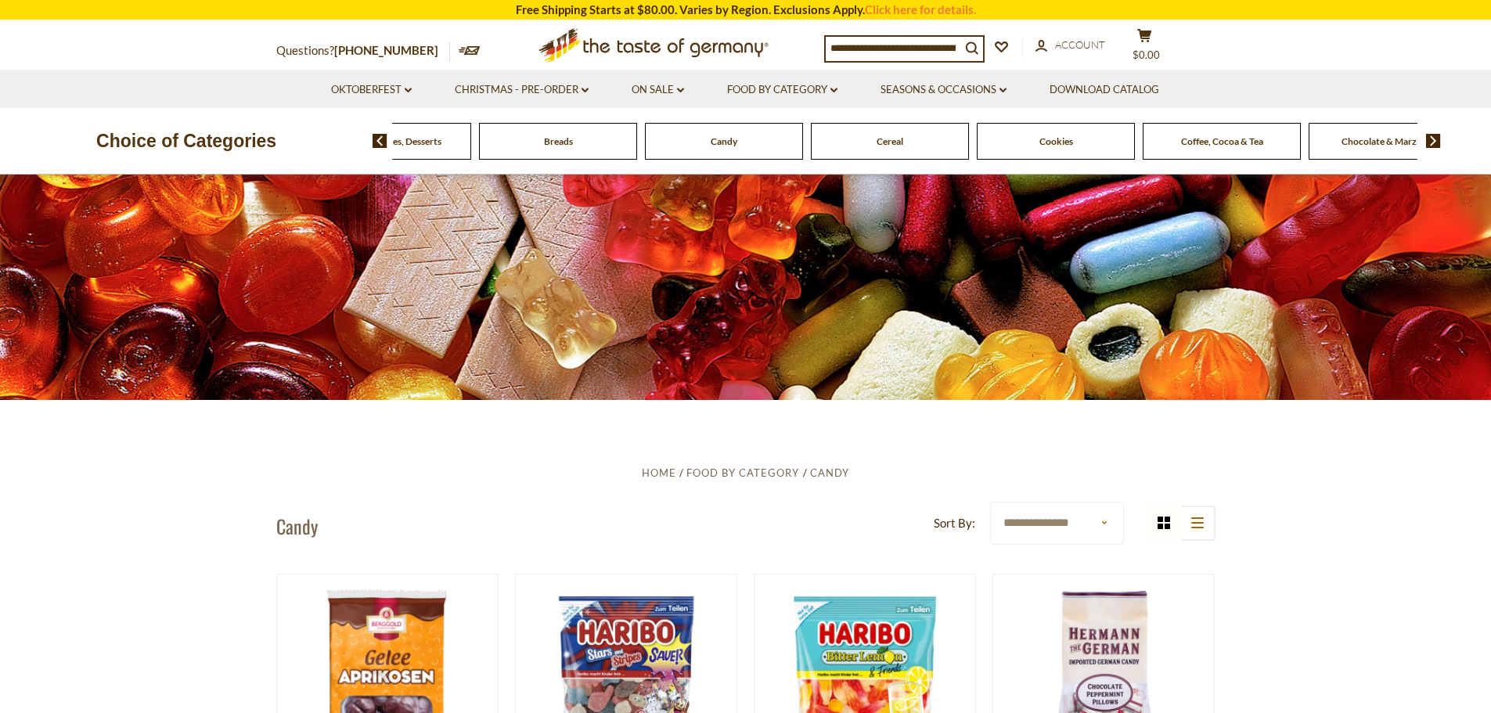 This screenshot has width=1491, height=713. I want to click on span: Coffee, Cocoa & Tea, so click(1222, 141).